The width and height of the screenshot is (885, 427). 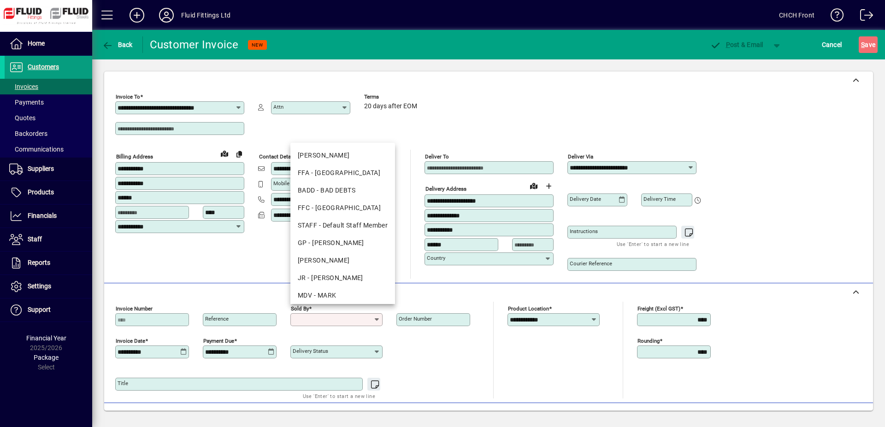 I want to click on mat-label: Invoice To, so click(x=128, y=97).